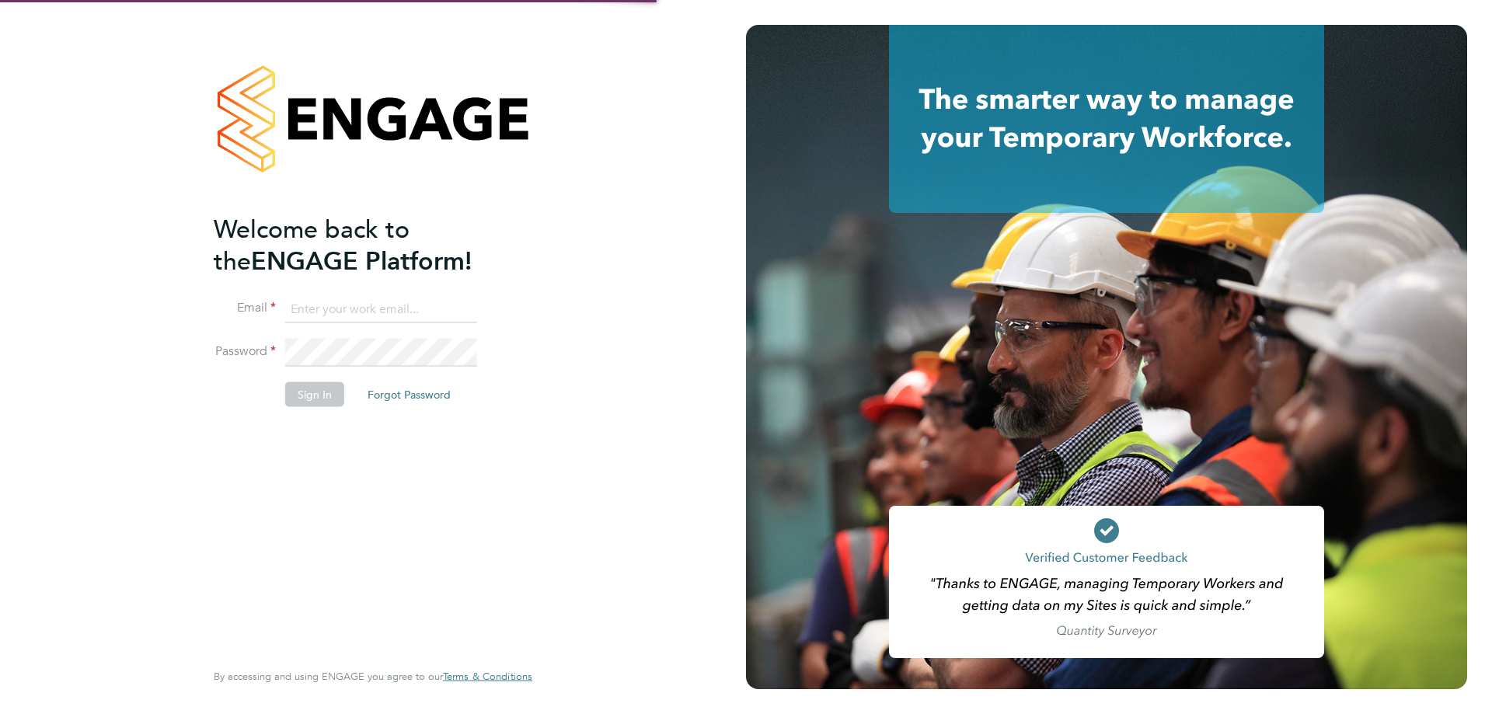  I want to click on label: Email, so click(245, 308).